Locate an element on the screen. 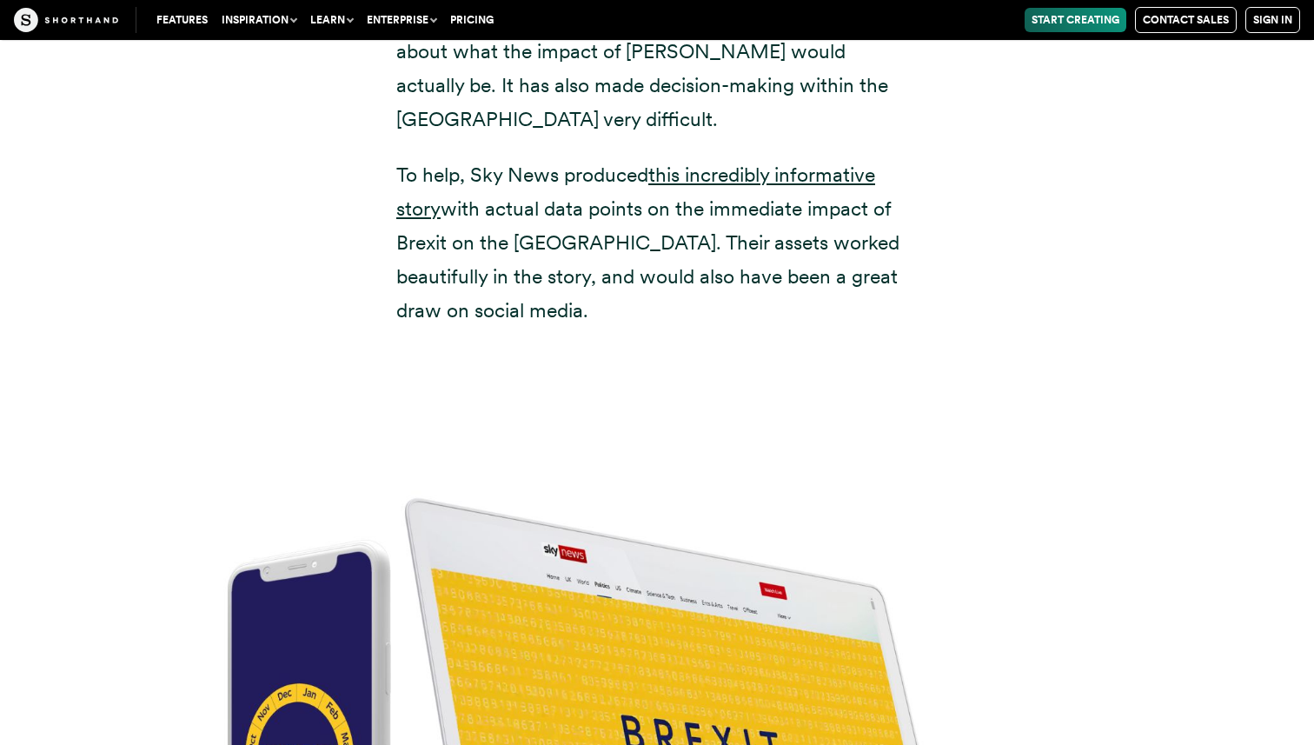 The height and width of the screenshot is (745, 1314). a: this incredibly informative story is located at coordinates (635, 191).